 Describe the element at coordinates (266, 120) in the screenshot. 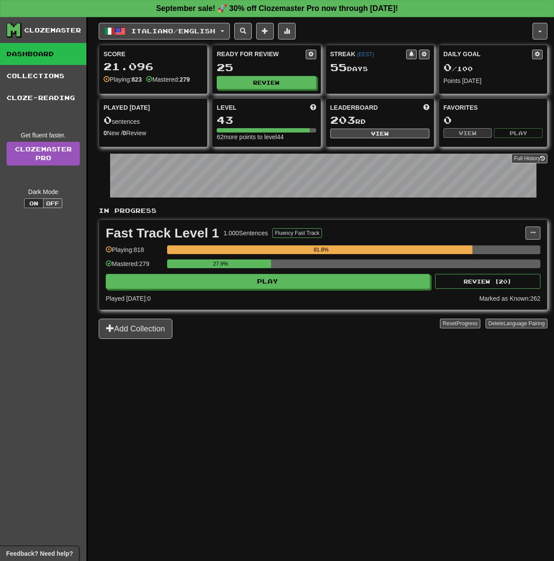

I see `div: 43` at that location.